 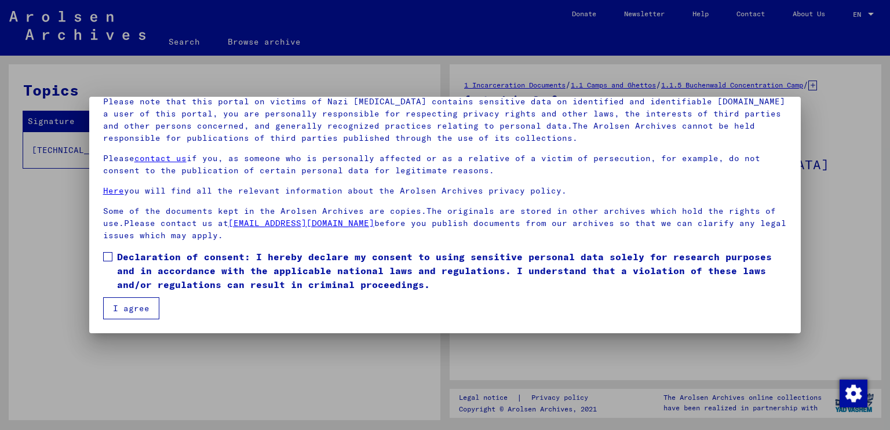 I want to click on p: you will find all the relevant information about the Arolsen Archives privacy policy., so click(x=445, y=191).